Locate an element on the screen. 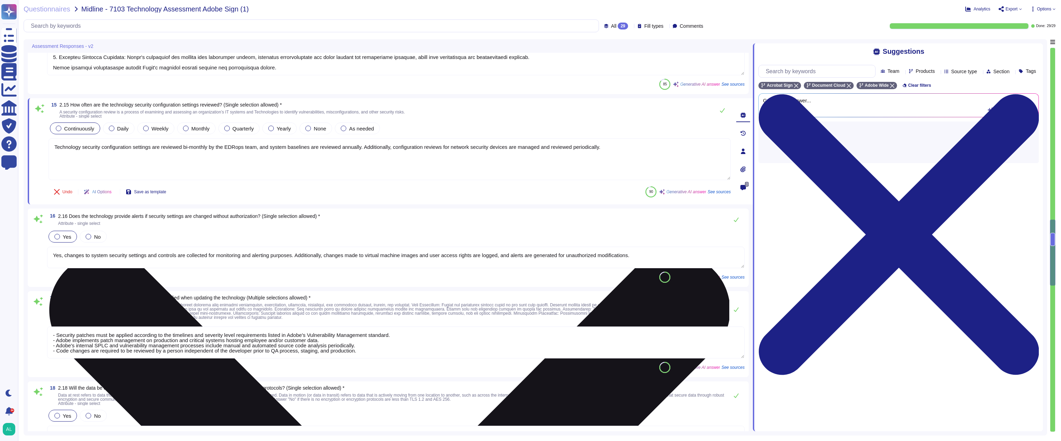 The height and width of the screenshot is (441, 1061). span: Fill types is located at coordinates (654, 26).